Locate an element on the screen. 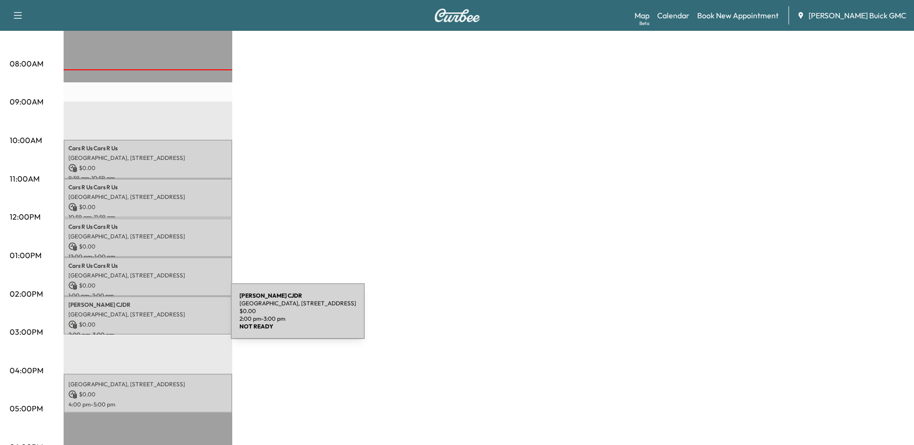 The height and width of the screenshot is (445, 914). p: 2:00 pm - 3:00 pm is located at coordinates (148, 335).